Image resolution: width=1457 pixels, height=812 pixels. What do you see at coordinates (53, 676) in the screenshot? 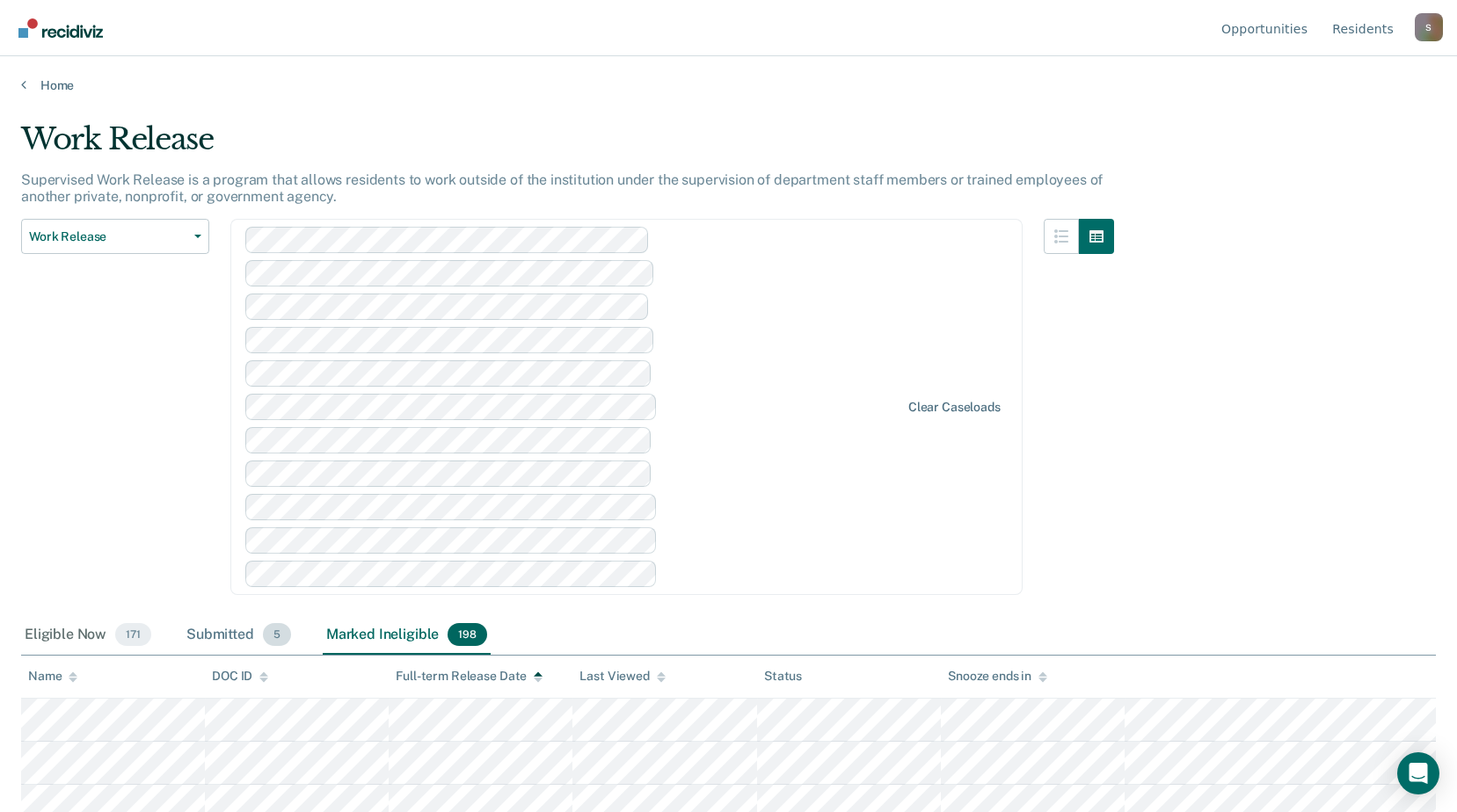
I see `div: Name` at bounding box center [53, 676].